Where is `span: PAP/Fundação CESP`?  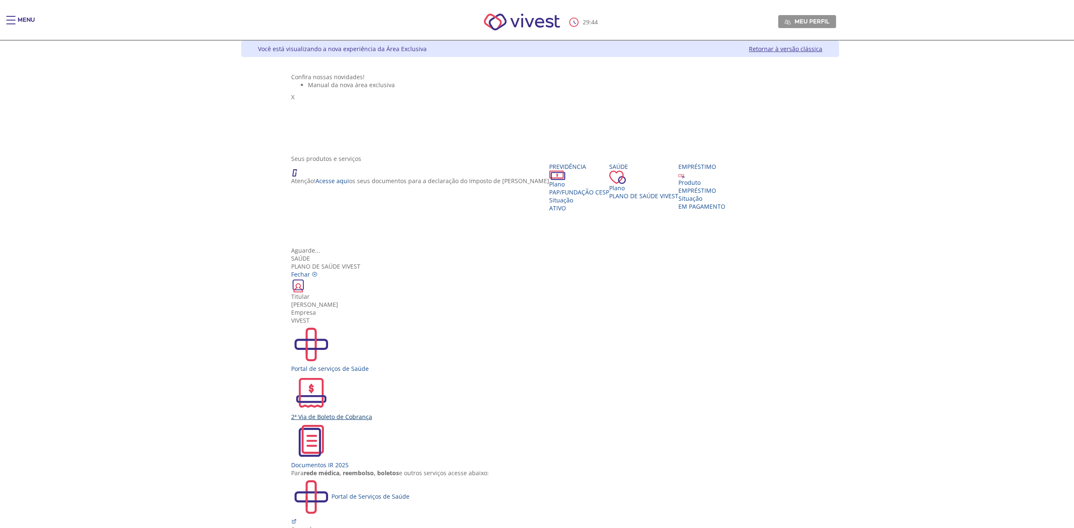 span: PAP/Fundação CESP is located at coordinates (579, 192).